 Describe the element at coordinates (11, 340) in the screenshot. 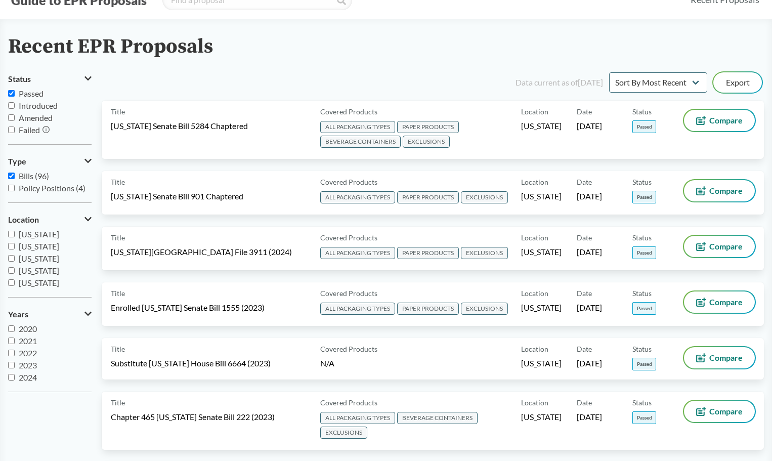

I see `input: 2021` at that location.